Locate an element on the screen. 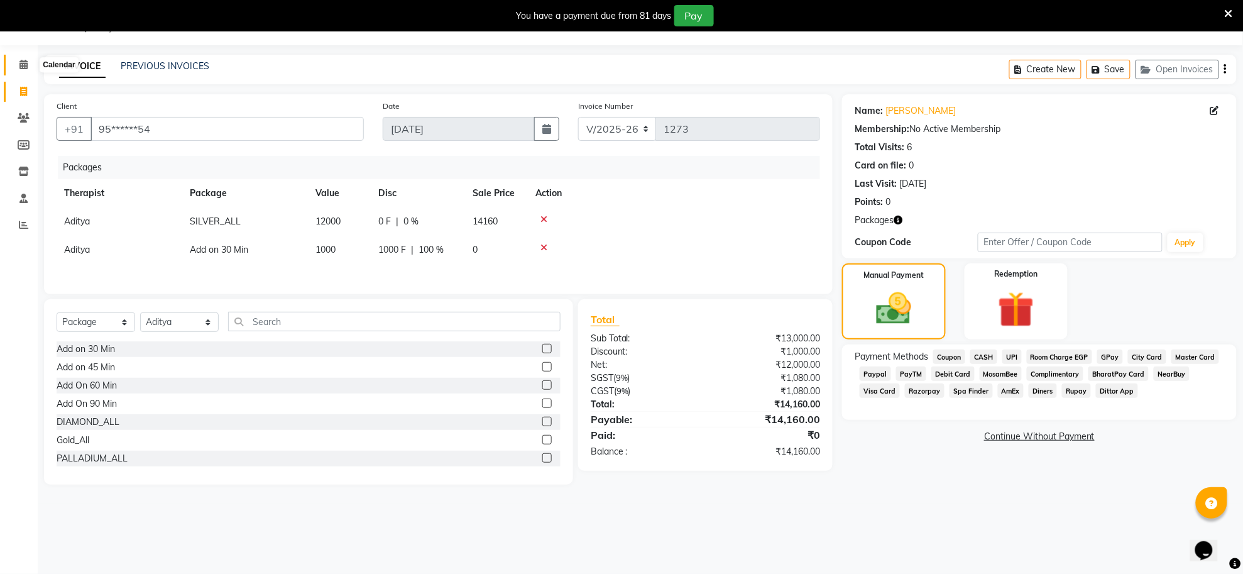  span: Coupon is located at coordinates (949, 356).